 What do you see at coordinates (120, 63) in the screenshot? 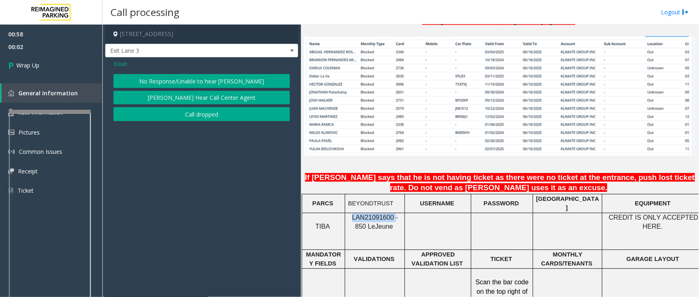
I see `span: Issue` at bounding box center [120, 63].